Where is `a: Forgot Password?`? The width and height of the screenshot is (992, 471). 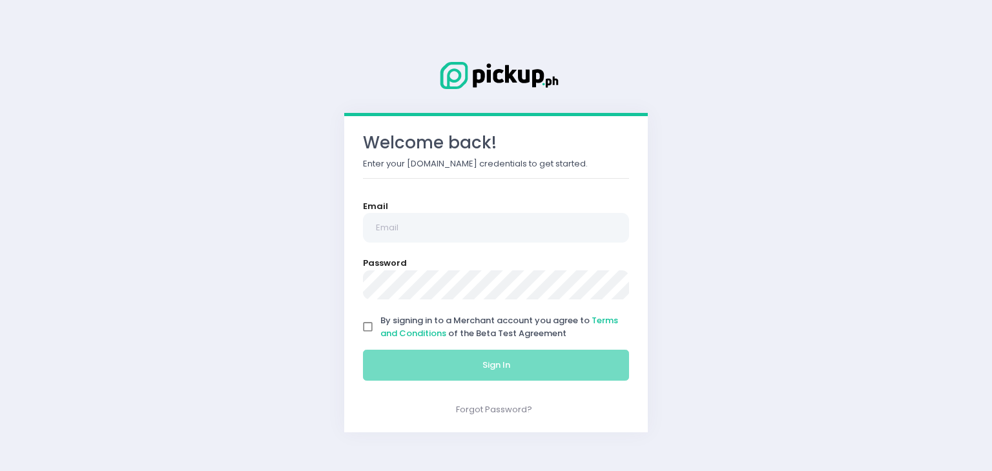 a: Forgot Password? is located at coordinates (494, 409).